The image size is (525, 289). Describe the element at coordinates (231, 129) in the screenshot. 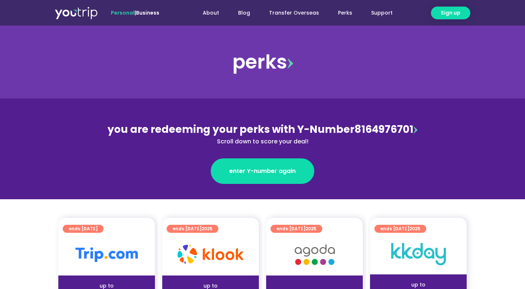

I see `span: you are redeeming your perks with Y-Number` at that location.